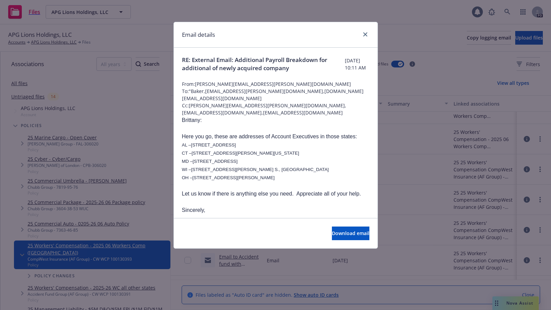 The width and height of the screenshot is (551, 310). Describe the element at coordinates (351, 234) in the screenshot. I see `button: Download email` at that location.